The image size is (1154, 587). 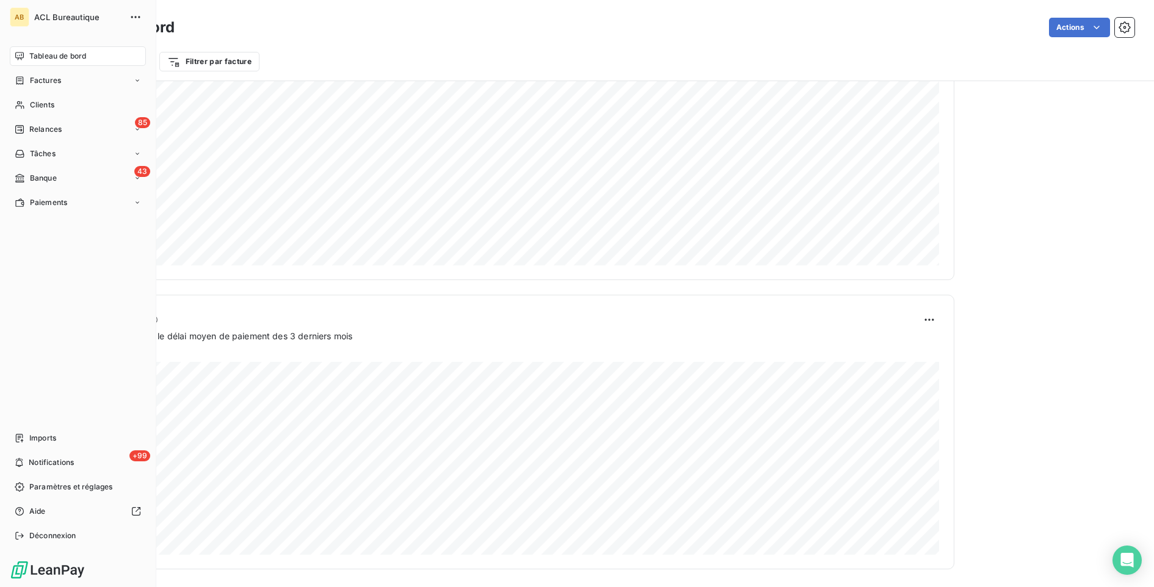 What do you see at coordinates (78, 154) in the screenshot?
I see `a: Tâches` at bounding box center [78, 154].